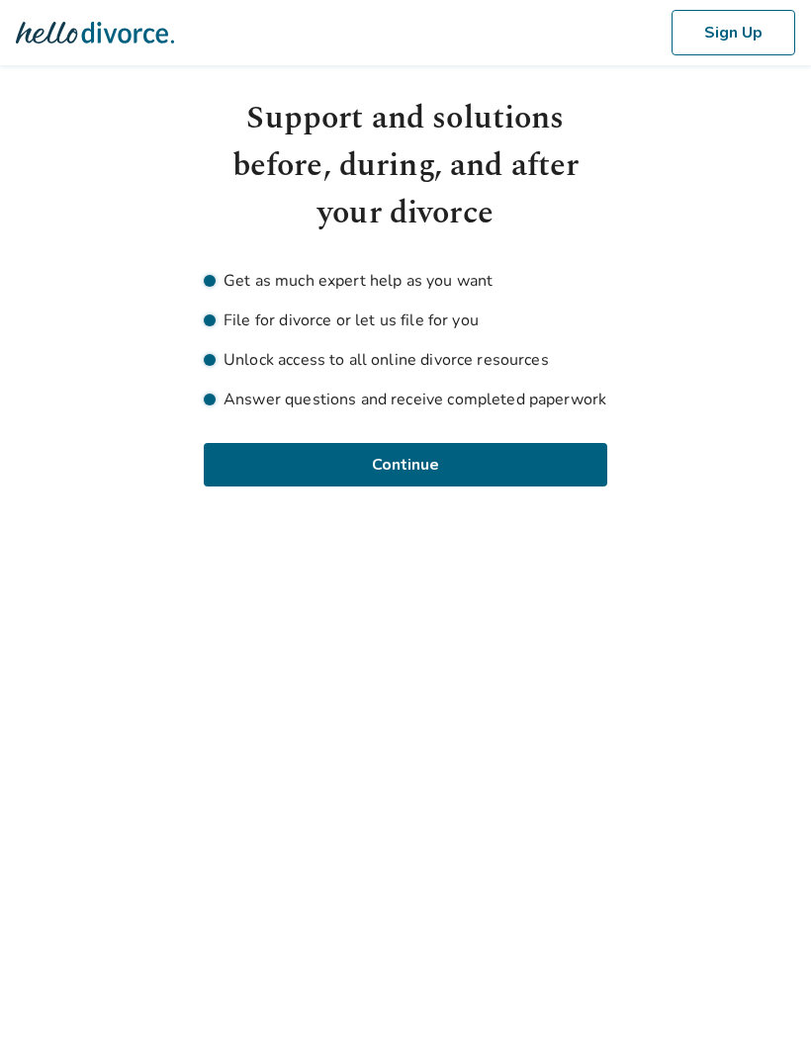 Image resolution: width=811 pixels, height=1058 pixels. I want to click on img: Hello Divorce Logo, so click(95, 33).